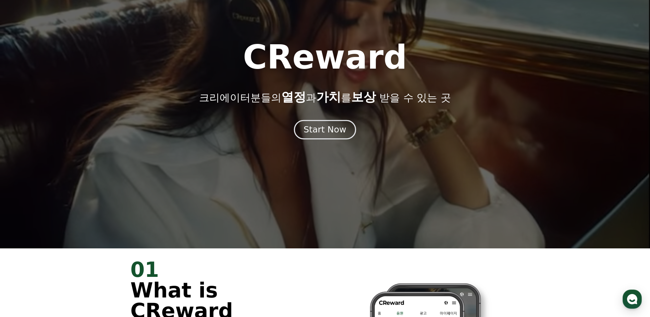 Image resolution: width=650 pixels, height=317 pixels. I want to click on a: 대화, so click(67, 226).